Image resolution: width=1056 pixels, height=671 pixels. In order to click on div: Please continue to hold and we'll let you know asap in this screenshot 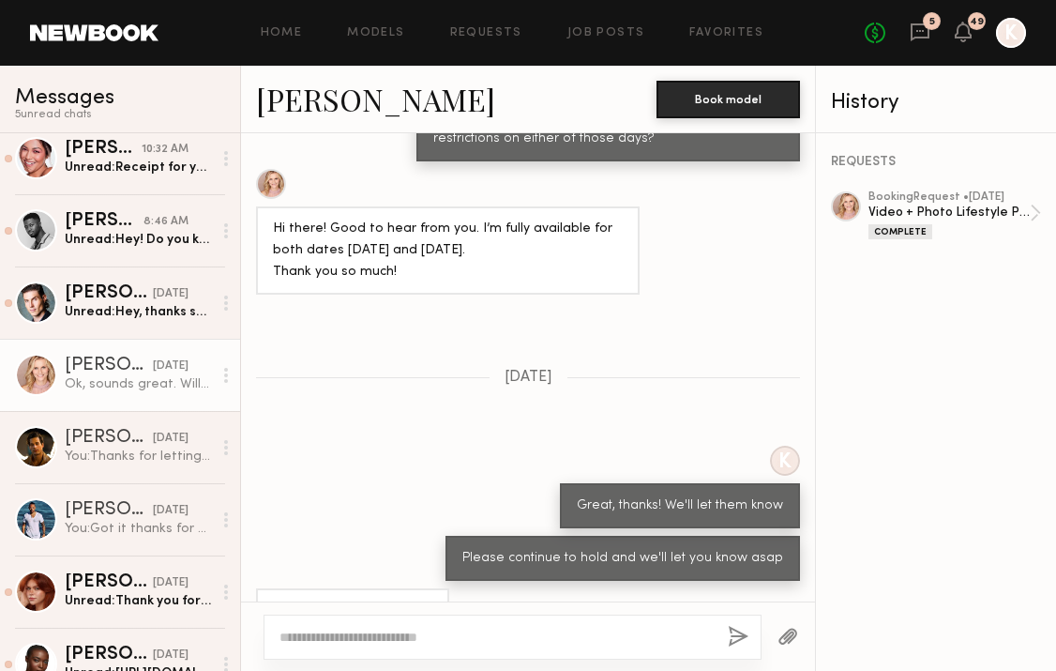, I will do `click(623, 558)`.